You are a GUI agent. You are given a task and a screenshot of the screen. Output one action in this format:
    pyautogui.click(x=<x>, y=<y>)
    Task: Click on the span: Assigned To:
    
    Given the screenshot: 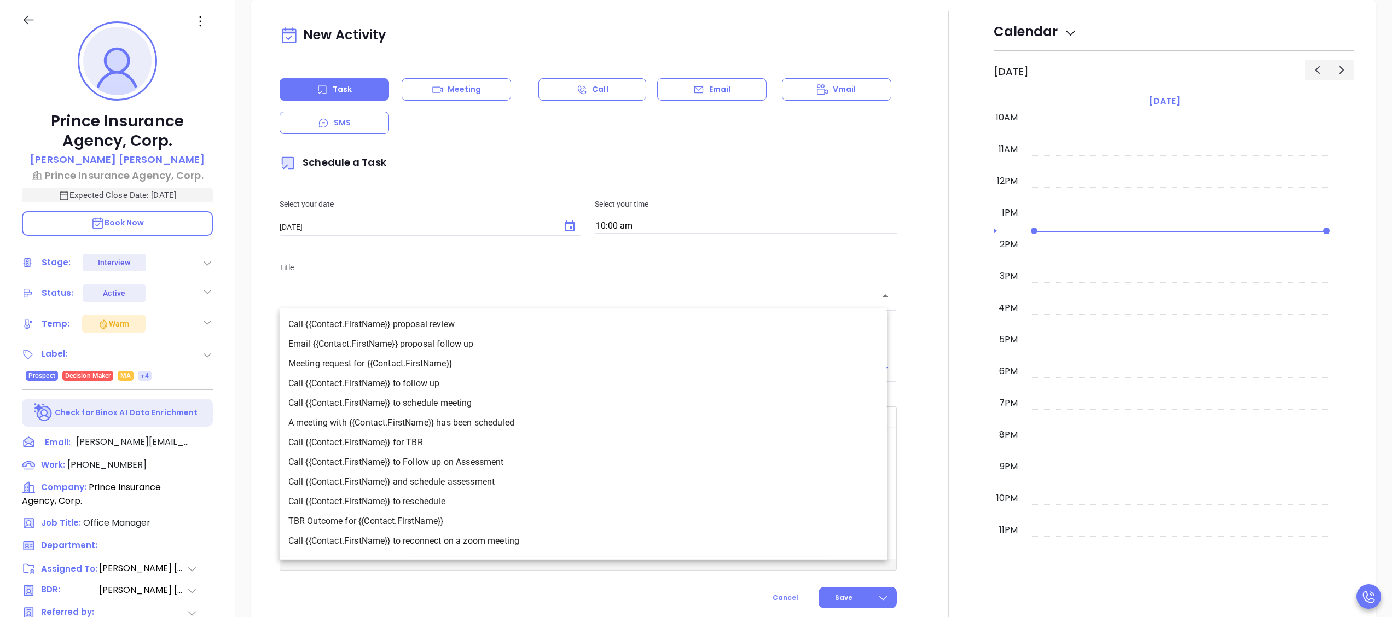 What is the action you would take?
    pyautogui.click(x=69, y=569)
    